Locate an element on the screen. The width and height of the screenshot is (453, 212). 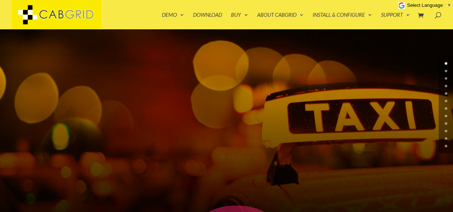
a: 10 is located at coordinates (446, 139).